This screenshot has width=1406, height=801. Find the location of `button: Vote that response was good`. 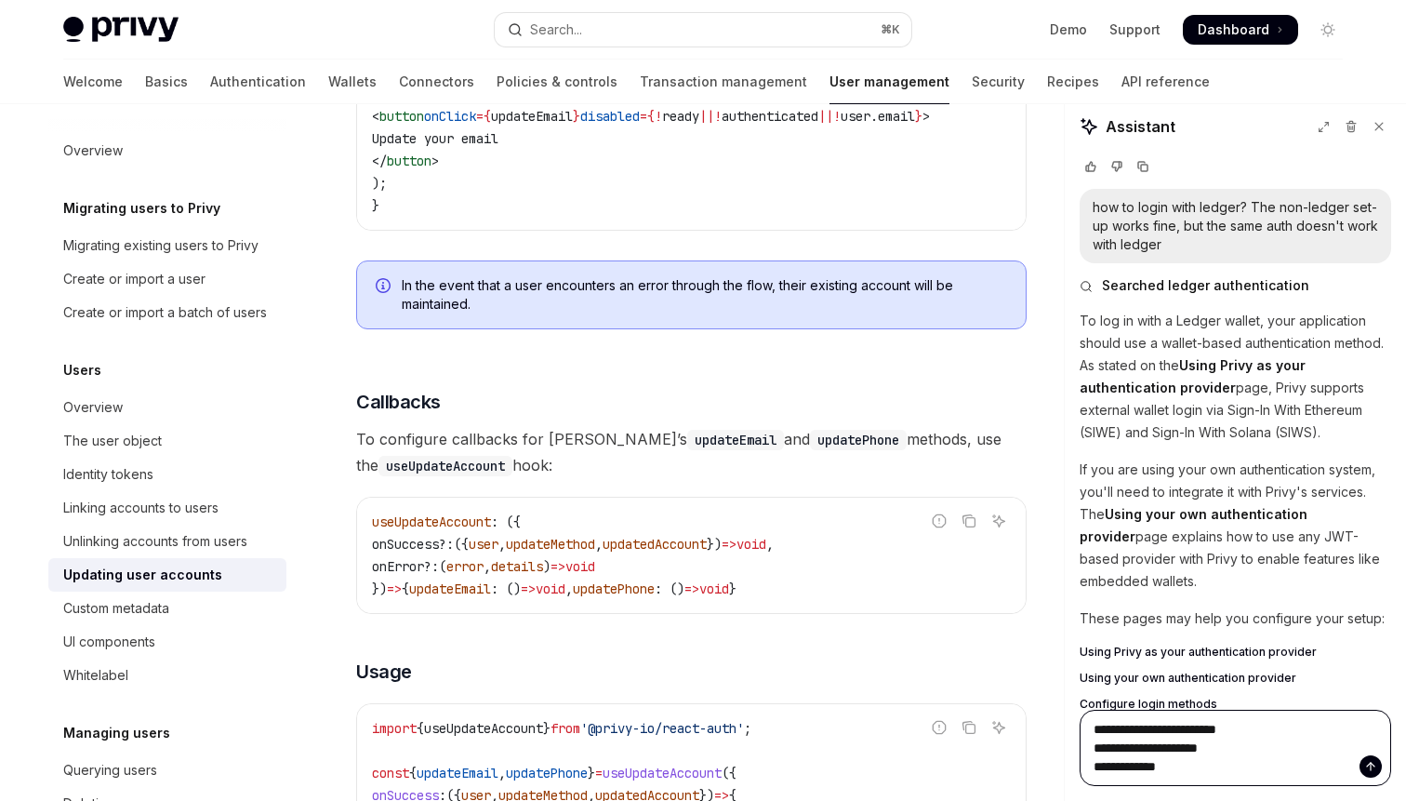

button: Vote that response was good is located at coordinates (1091, 166).